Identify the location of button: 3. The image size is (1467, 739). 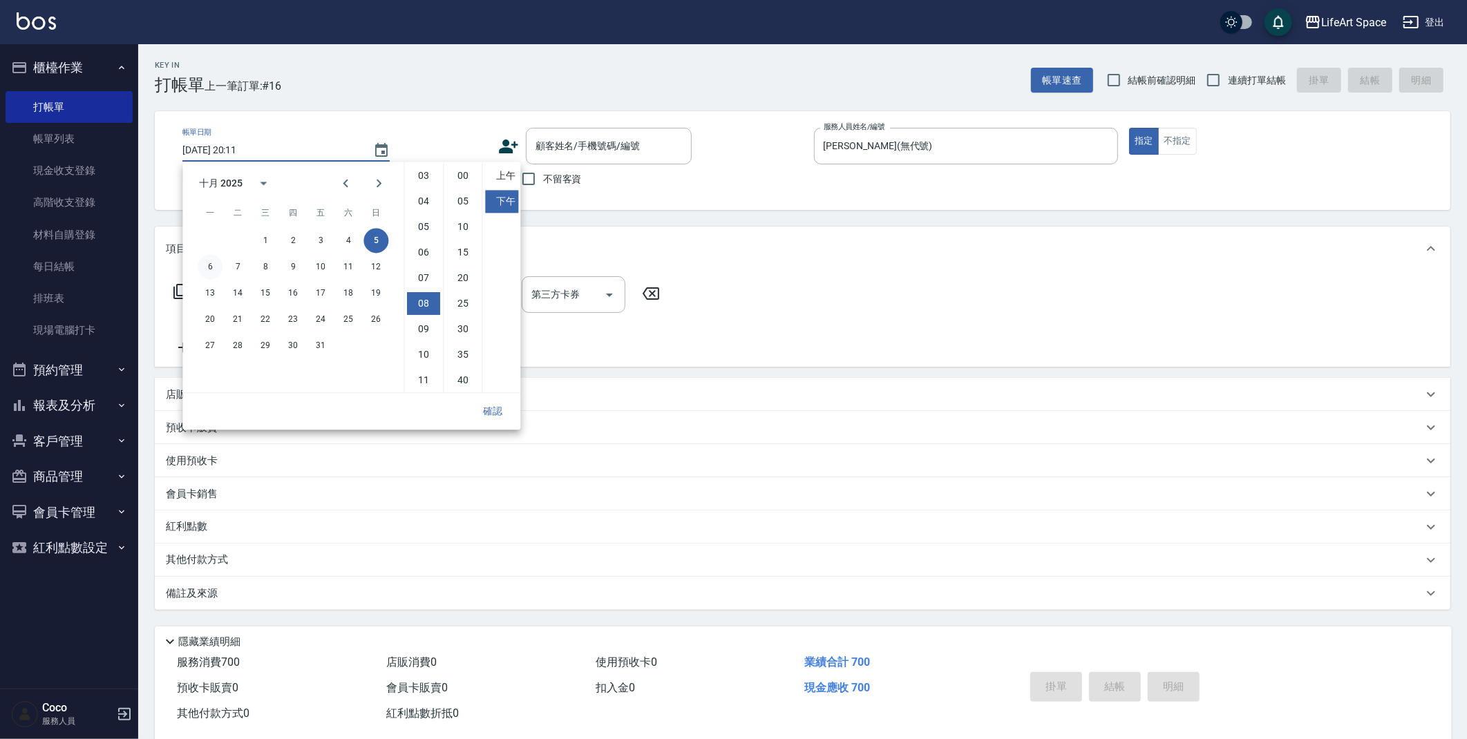
(321, 240).